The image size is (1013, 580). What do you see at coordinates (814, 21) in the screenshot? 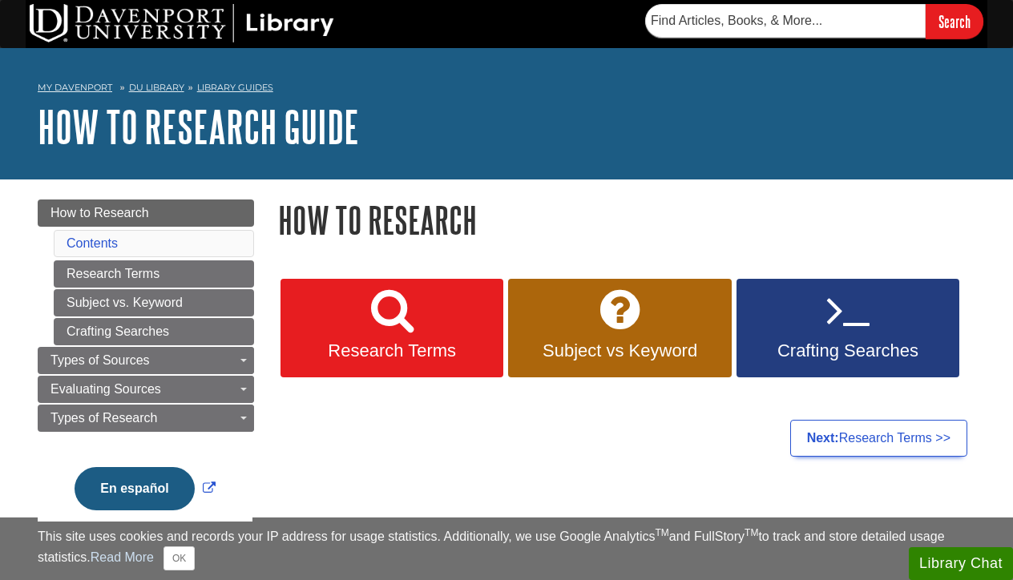
I see `form: Searches DU Library's articles, books, and more` at bounding box center [814, 21].